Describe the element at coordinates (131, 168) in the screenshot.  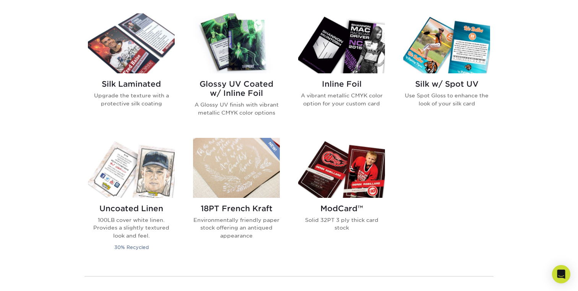
I see `img: Uncoated Linen Trading Cards` at that location.